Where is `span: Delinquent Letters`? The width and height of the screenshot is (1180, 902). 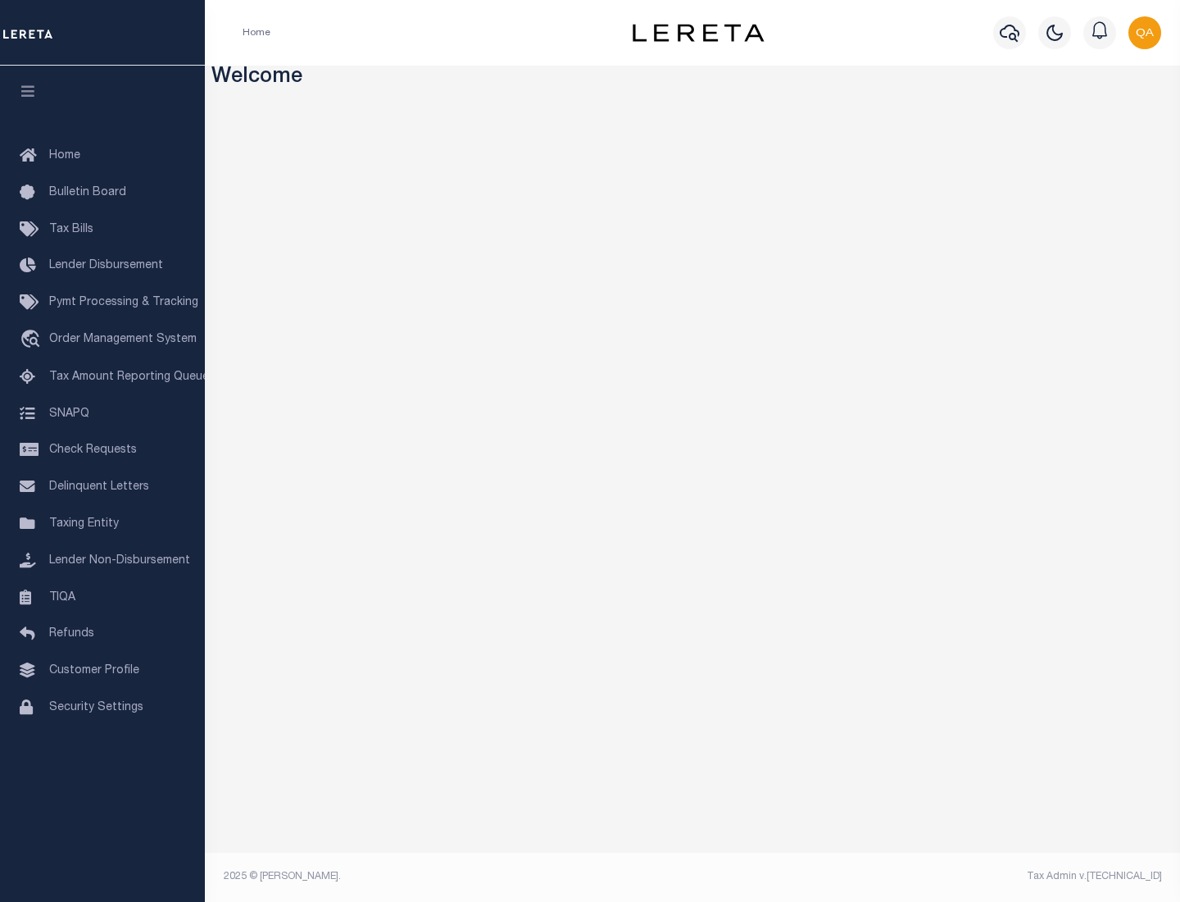 span: Delinquent Letters is located at coordinates (99, 487).